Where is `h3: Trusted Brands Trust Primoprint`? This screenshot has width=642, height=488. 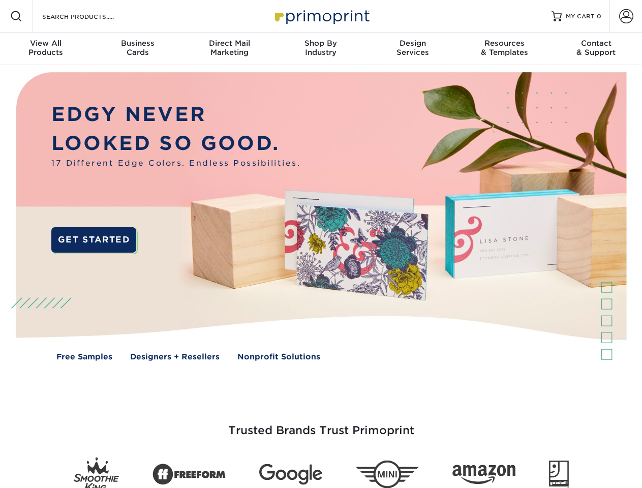
h3: Trusted Brands Trust Primoprint is located at coordinates (321, 424).